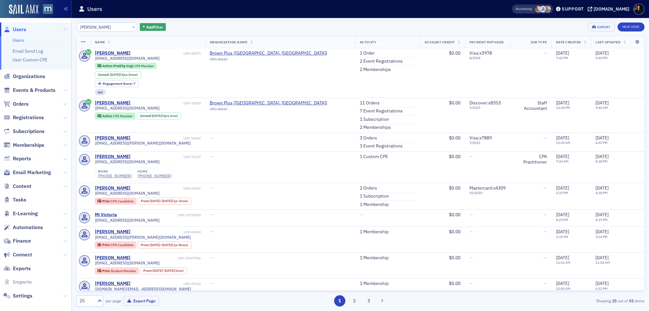 This screenshot has height=311, width=649. What do you see at coordinates (18, 296) in the screenshot?
I see `a: Settings` at bounding box center [18, 296].